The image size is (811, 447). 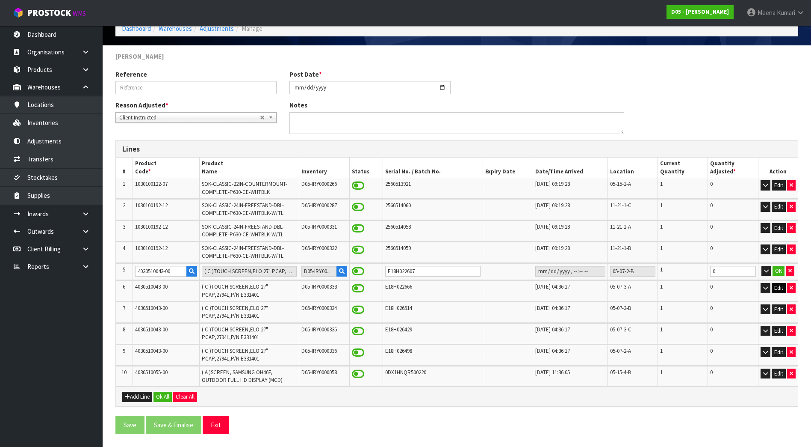 I want to click on span: D05-IRY0000334, so click(x=319, y=308).